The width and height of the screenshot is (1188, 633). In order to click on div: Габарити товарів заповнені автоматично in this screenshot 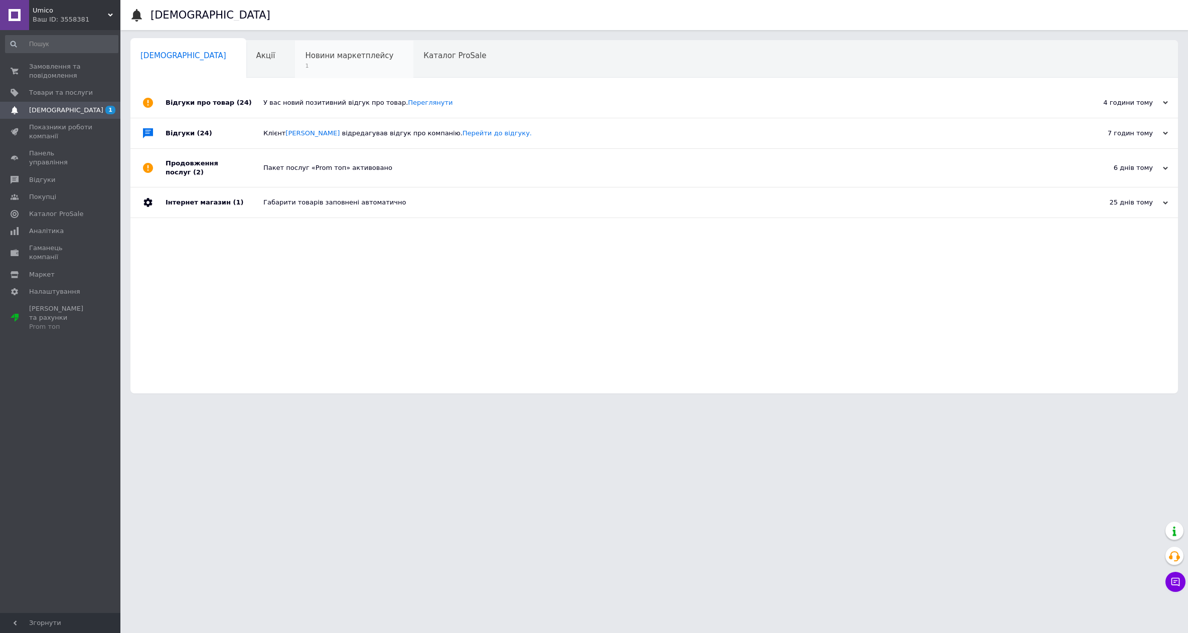, I will do `click(665, 203)`.